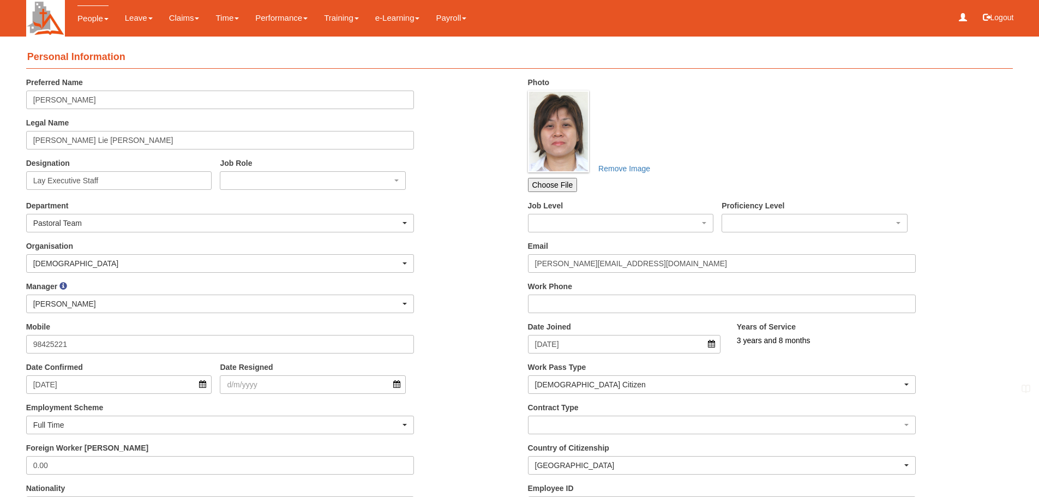 This screenshot has height=497, width=1039. Describe the element at coordinates (552, 185) in the screenshot. I see `input: Choose File` at that location.